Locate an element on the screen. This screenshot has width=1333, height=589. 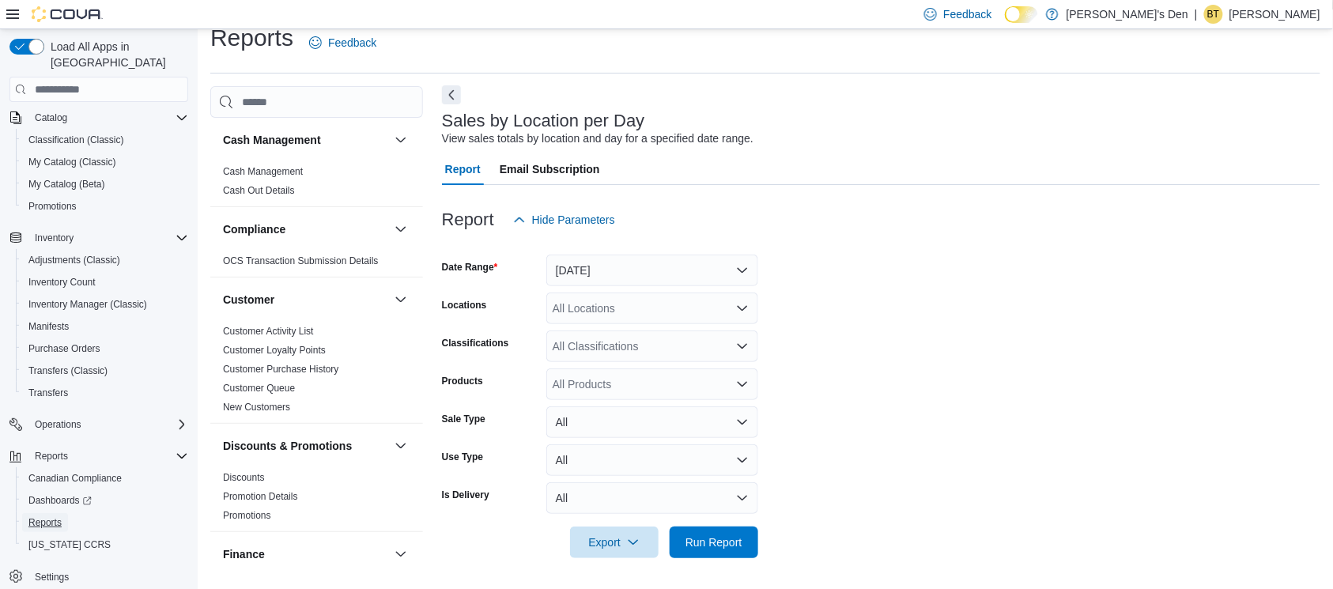
button: Finance is located at coordinates (305, 554).